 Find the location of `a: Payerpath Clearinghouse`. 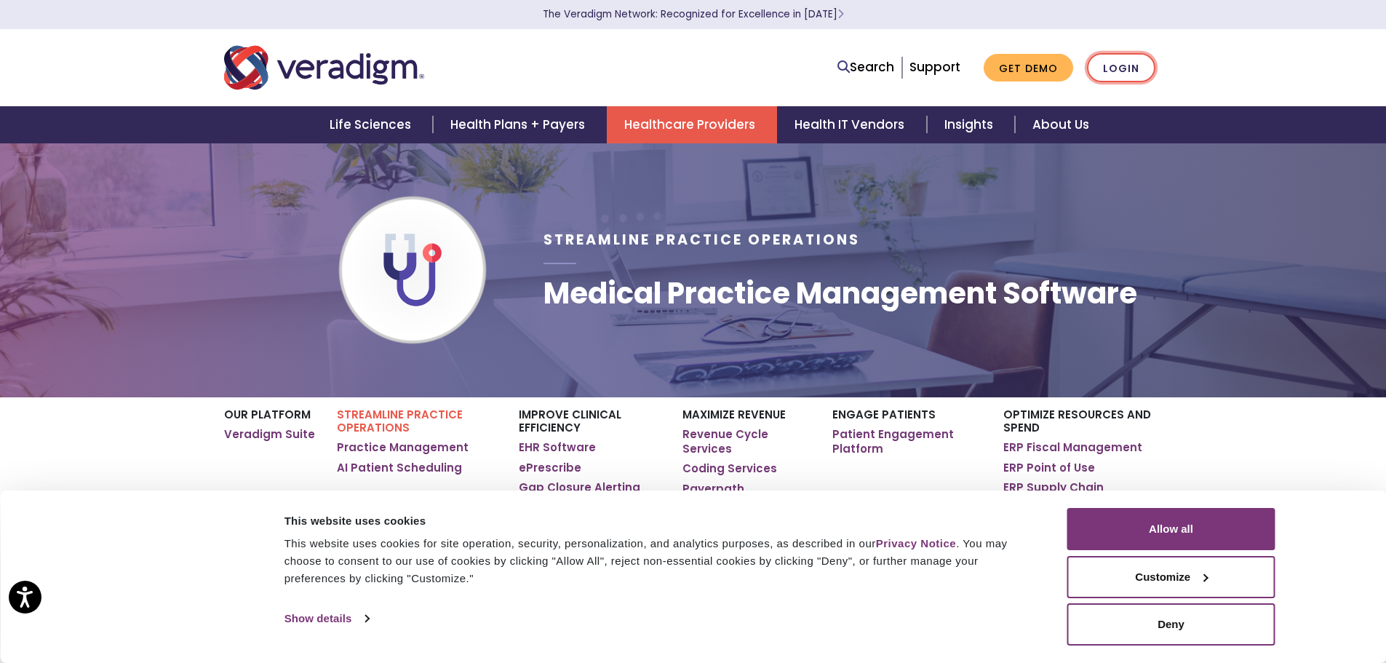

a: Payerpath Clearinghouse is located at coordinates (746, 495).